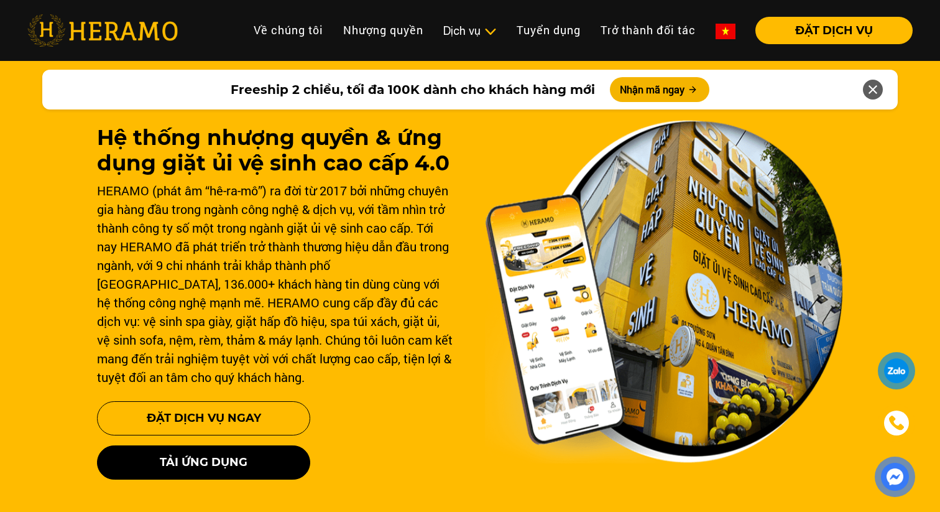 Image resolution: width=940 pixels, height=512 pixels. What do you see at coordinates (470, 30) in the screenshot?
I see `div: Dịch vụ` at bounding box center [470, 30].